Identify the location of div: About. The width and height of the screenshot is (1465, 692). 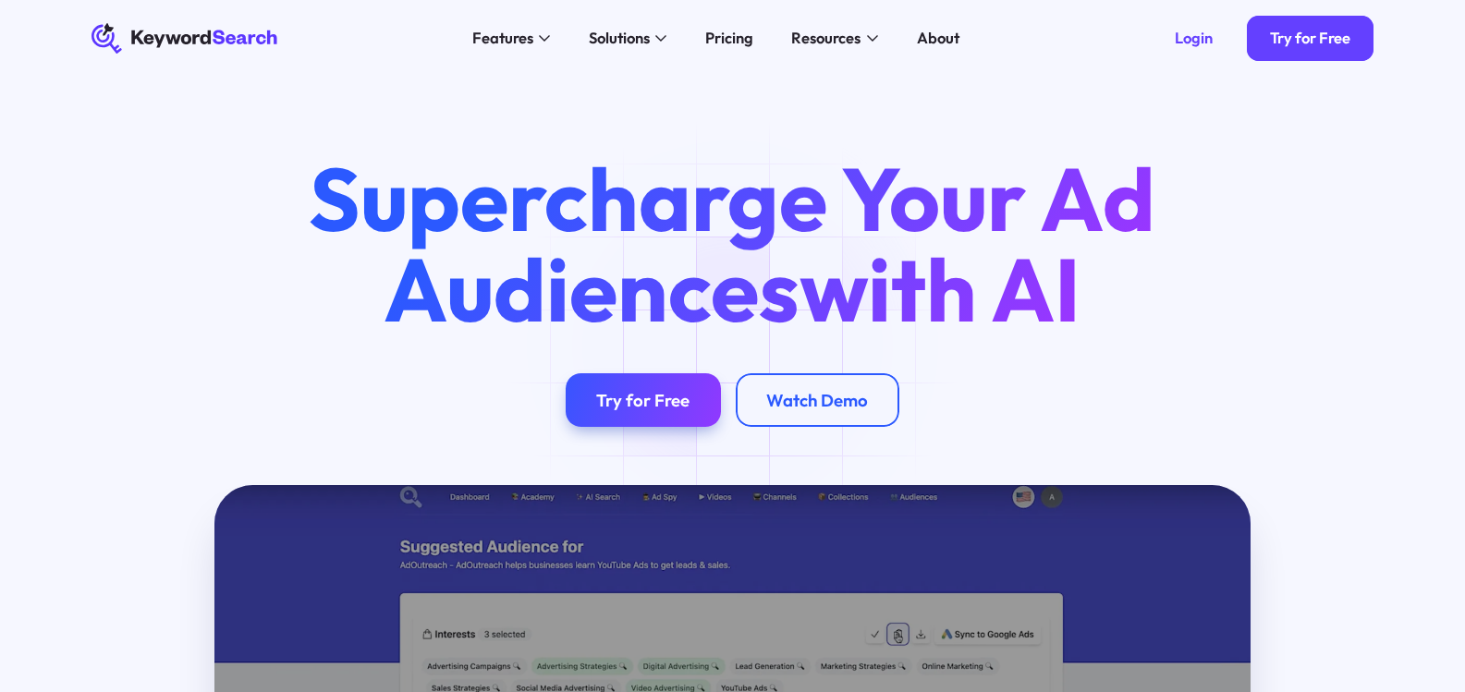
(938, 38).